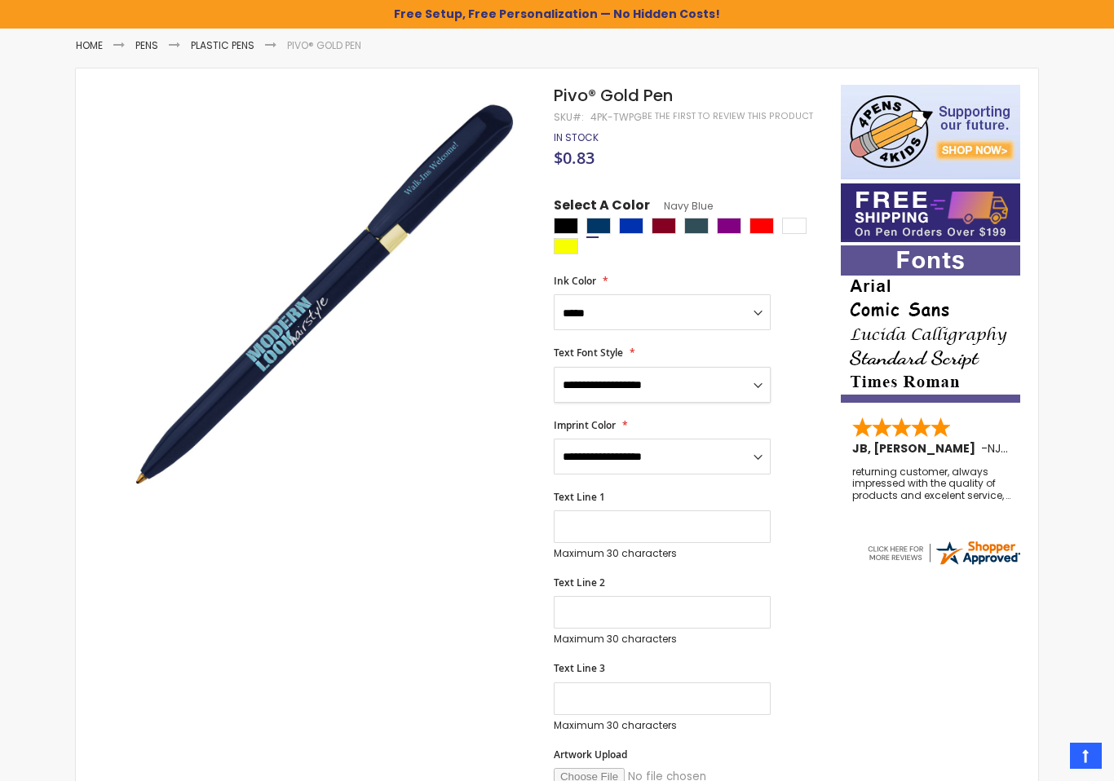 The width and height of the screenshot is (1114, 781). What do you see at coordinates (681, 206) in the screenshot?
I see `span: Navy Blue` at bounding box center [681, 206].